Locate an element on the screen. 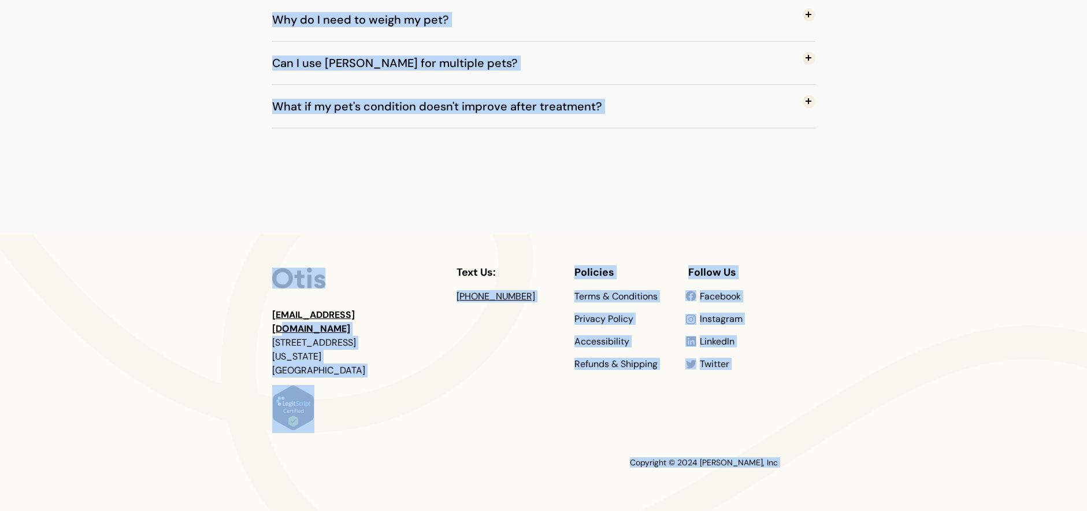 Image resolution: width=1087 pixels, height=511 pixels. span: Text Us: is located at coordinates (476, 272).